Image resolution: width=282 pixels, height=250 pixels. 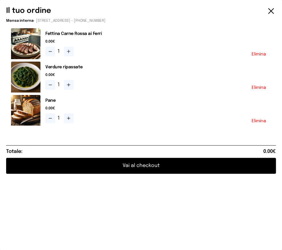 I want to click on button: Vai al checkout, so click(x=141, y=166).